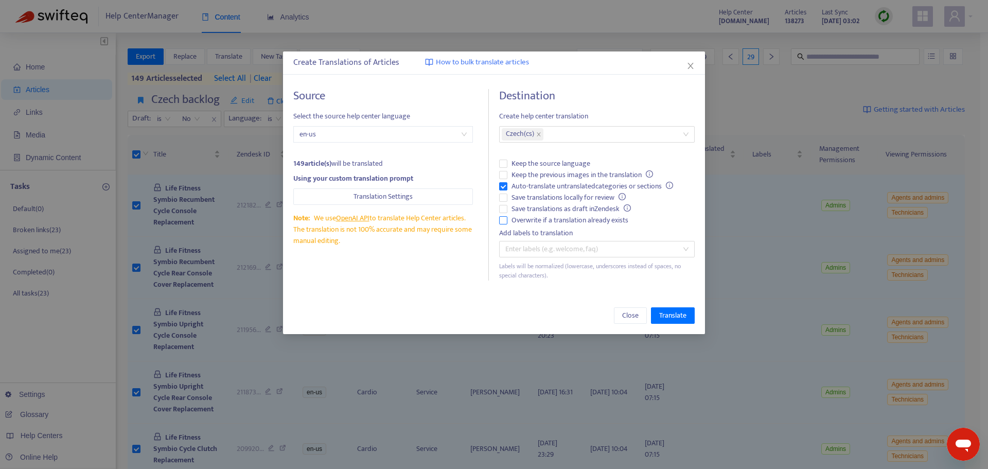  What do you see at coordinates (301, 218) in the screenshot?
I see `span: Note:` at bounding box center [301, 218].